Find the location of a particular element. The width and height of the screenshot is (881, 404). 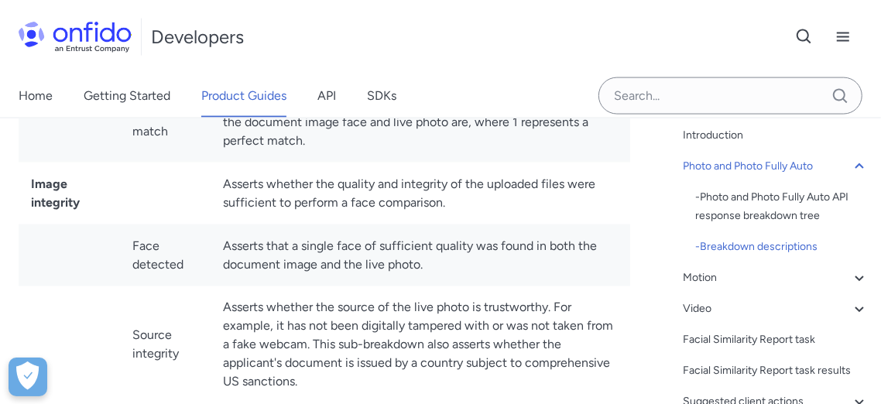

a: -Photo and Photo Fully Auto API response breakdown tree is located at coordinates (782, 207).